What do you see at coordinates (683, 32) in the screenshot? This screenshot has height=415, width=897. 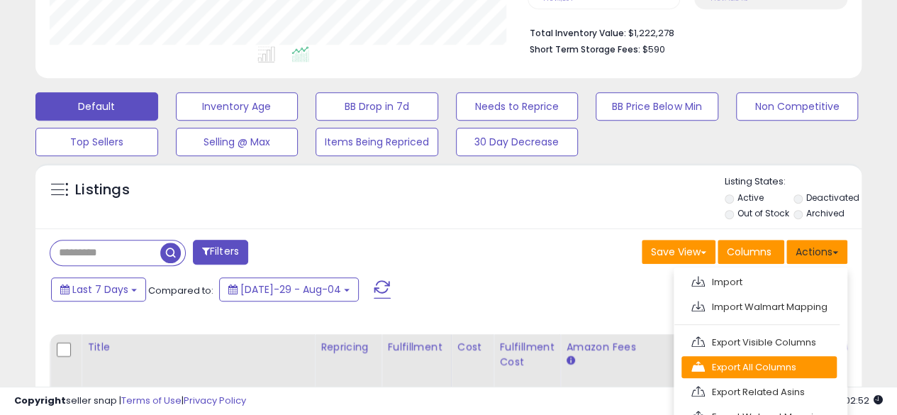 I see `li: $1,222,278` at bounding box center [683, 32].